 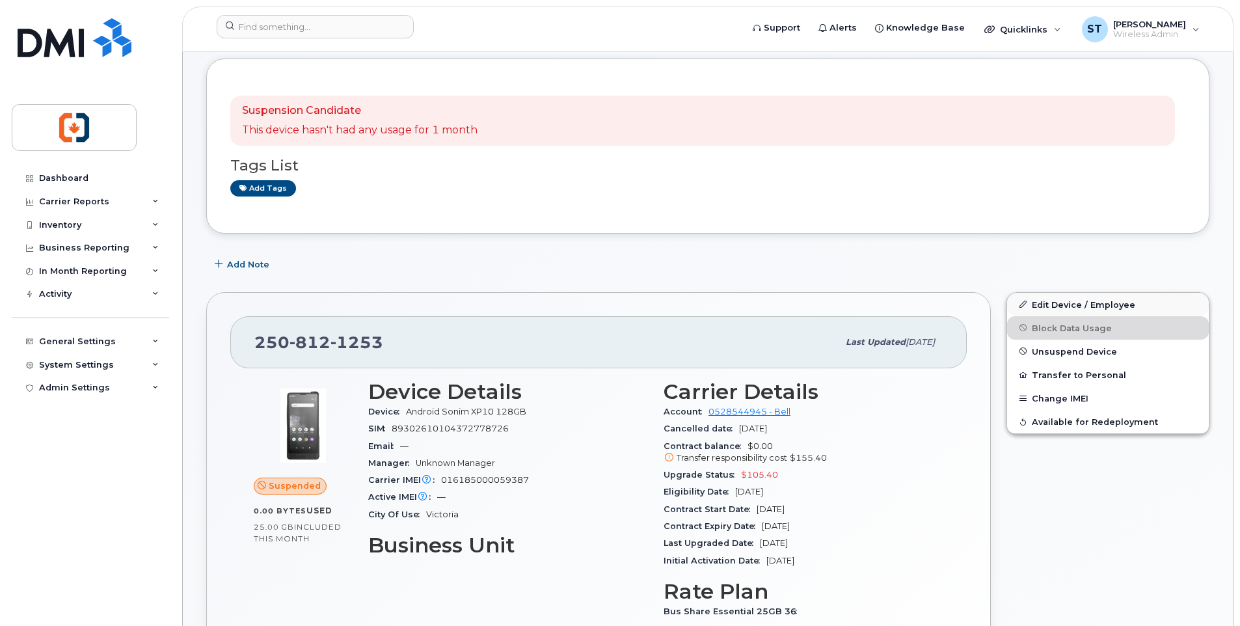 What do you see at coordinates (1108, 422) in the screenshot?
I see `button: Available for Redeployment` at bounding box center [1108, 422].